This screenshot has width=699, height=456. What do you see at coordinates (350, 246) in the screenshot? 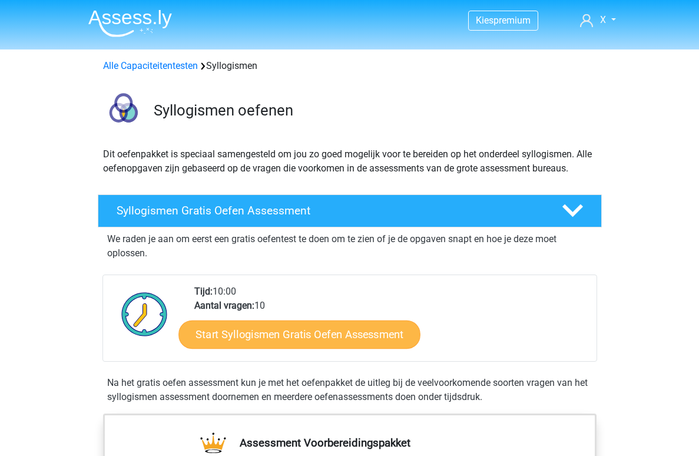
I see `p: We raden je aan om eerst een gratis oefentest te doen om te zien of je de opgaven snapt en hoe je...` at bounding box center [350, 246].